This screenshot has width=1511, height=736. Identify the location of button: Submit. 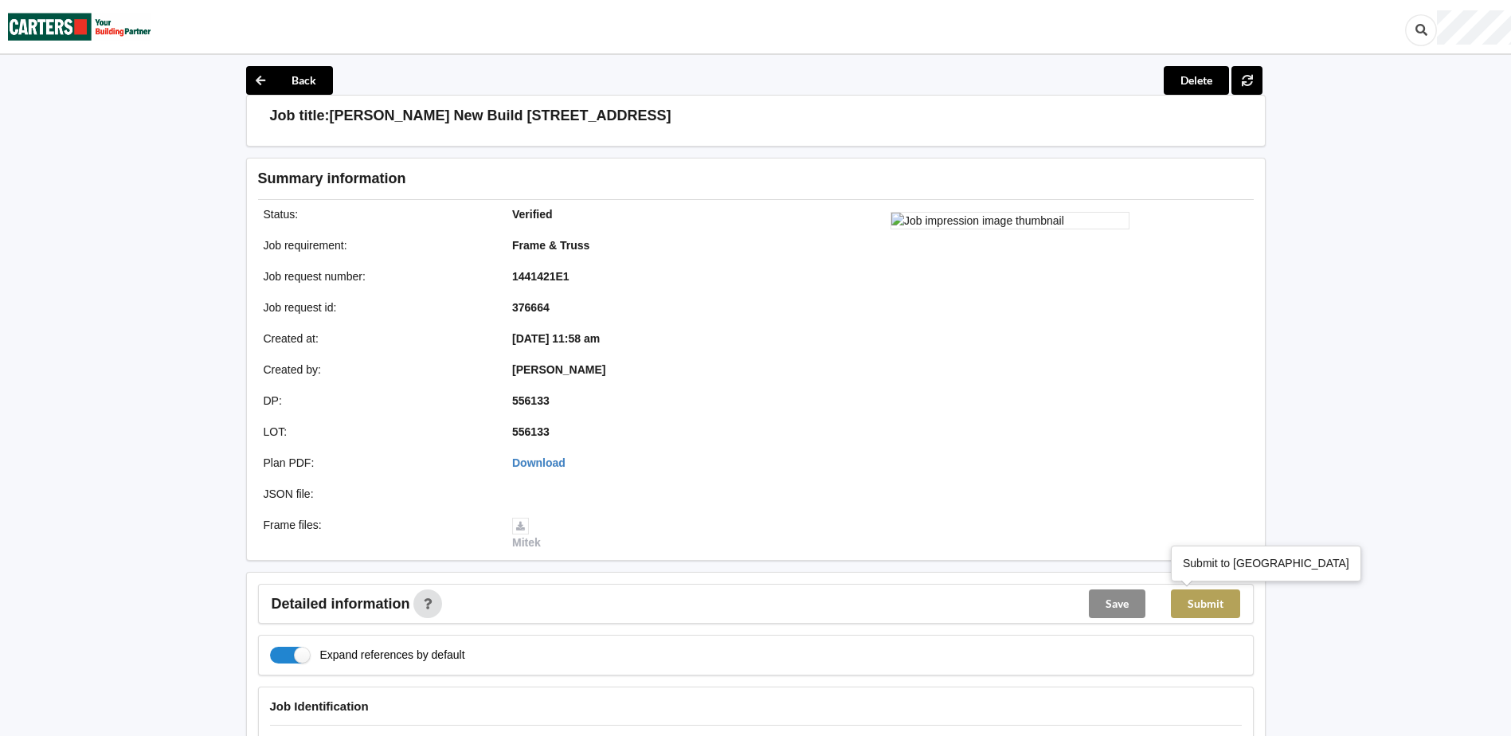
(1205, 604).